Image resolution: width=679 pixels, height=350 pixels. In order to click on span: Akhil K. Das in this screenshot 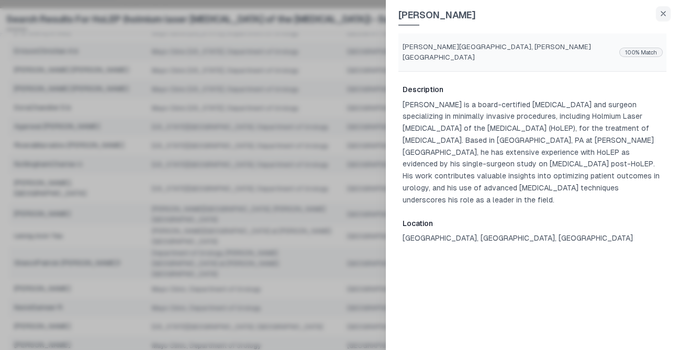, I will do `click(437, 17)`.